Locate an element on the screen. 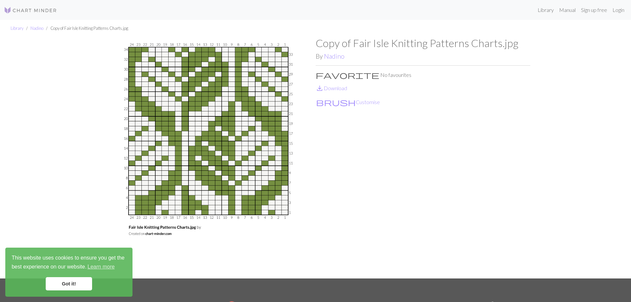  i: Customise is located at coordinates (336, 102).